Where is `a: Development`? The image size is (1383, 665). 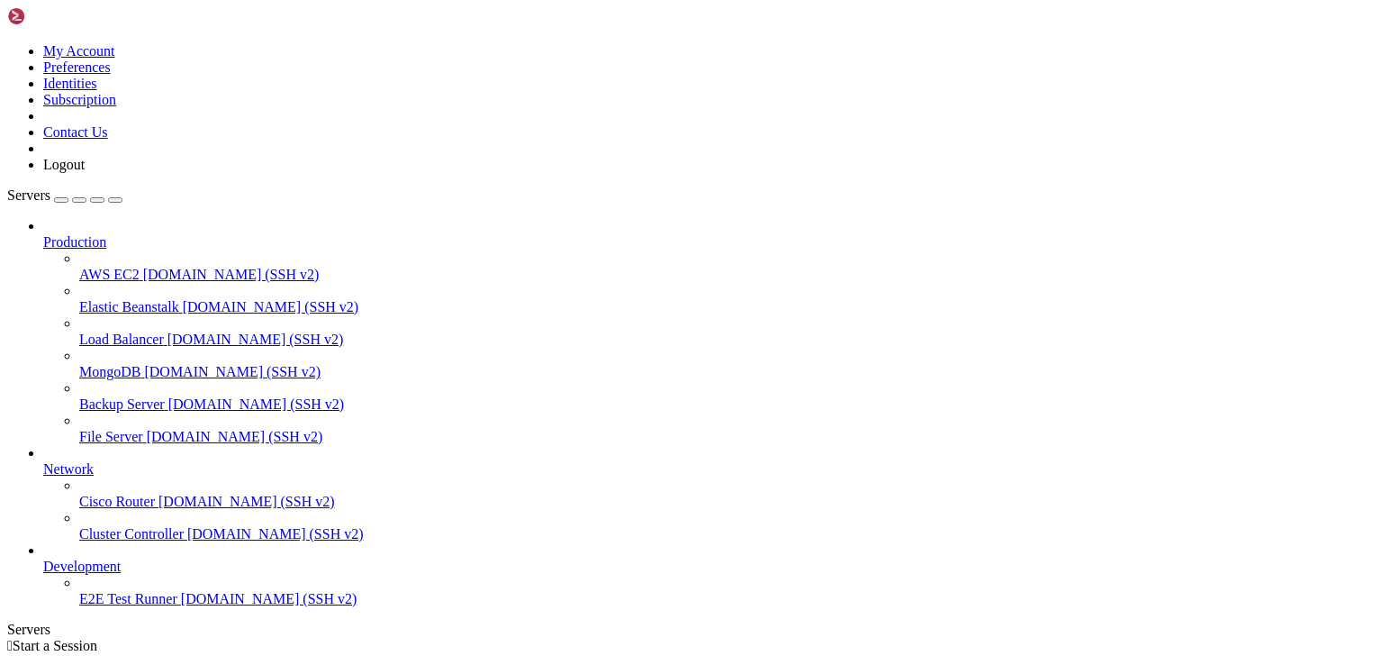
a: Development is located at coordinates (710, 566).